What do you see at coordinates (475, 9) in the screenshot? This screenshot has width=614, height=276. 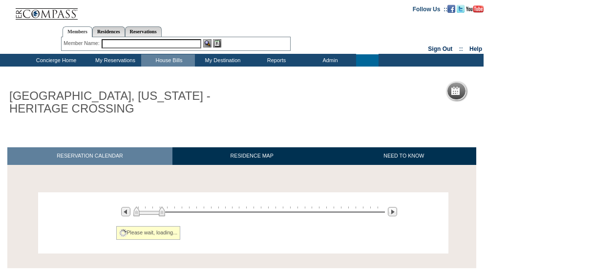 I see `img: Subscribe to our YouTube Channel` at bounding box center [475, 9].